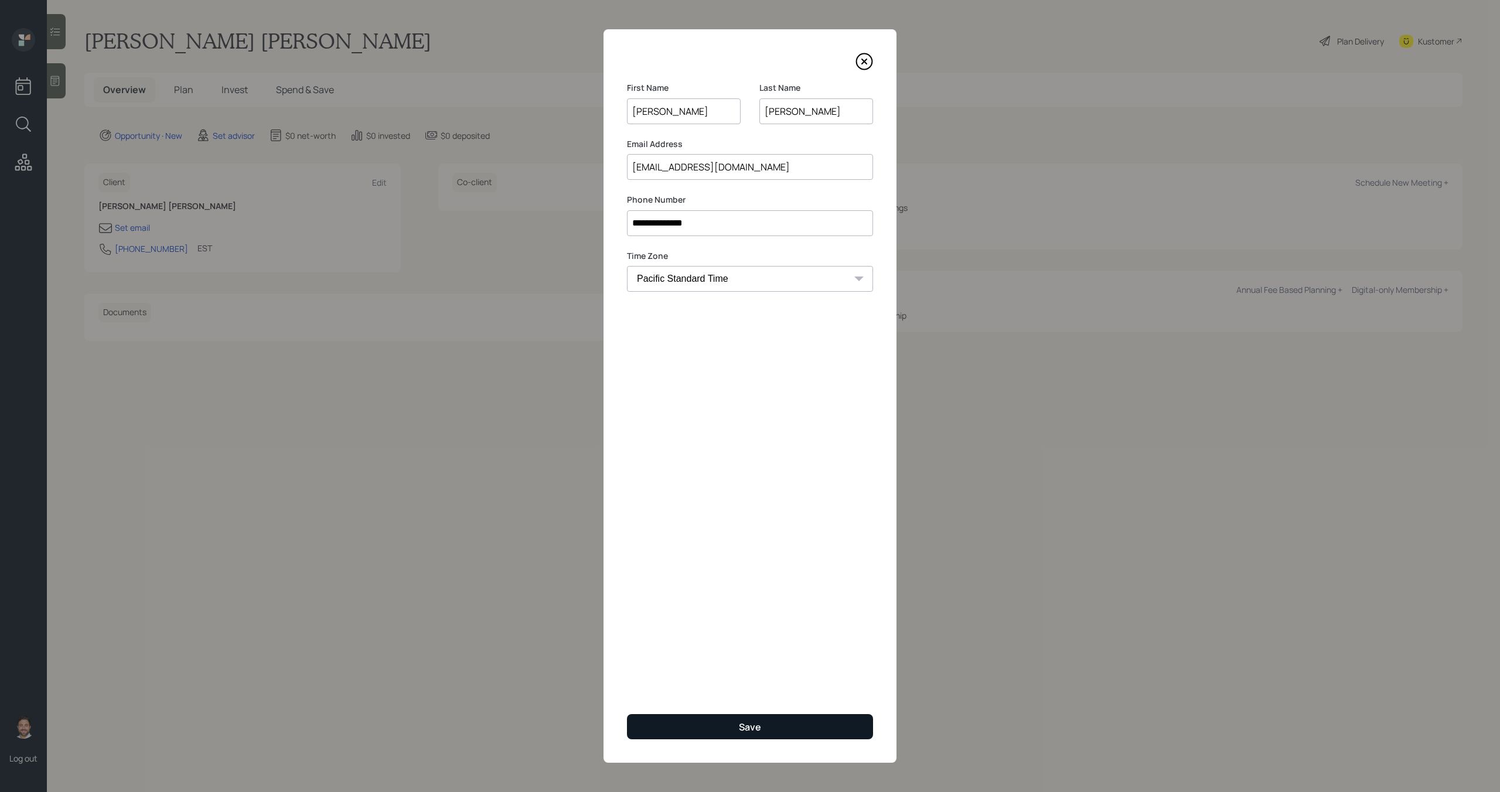 Image resolution: width=1500 pixels, height=792 pixels. I want to click on label: Time Zone, so click(750, 256).